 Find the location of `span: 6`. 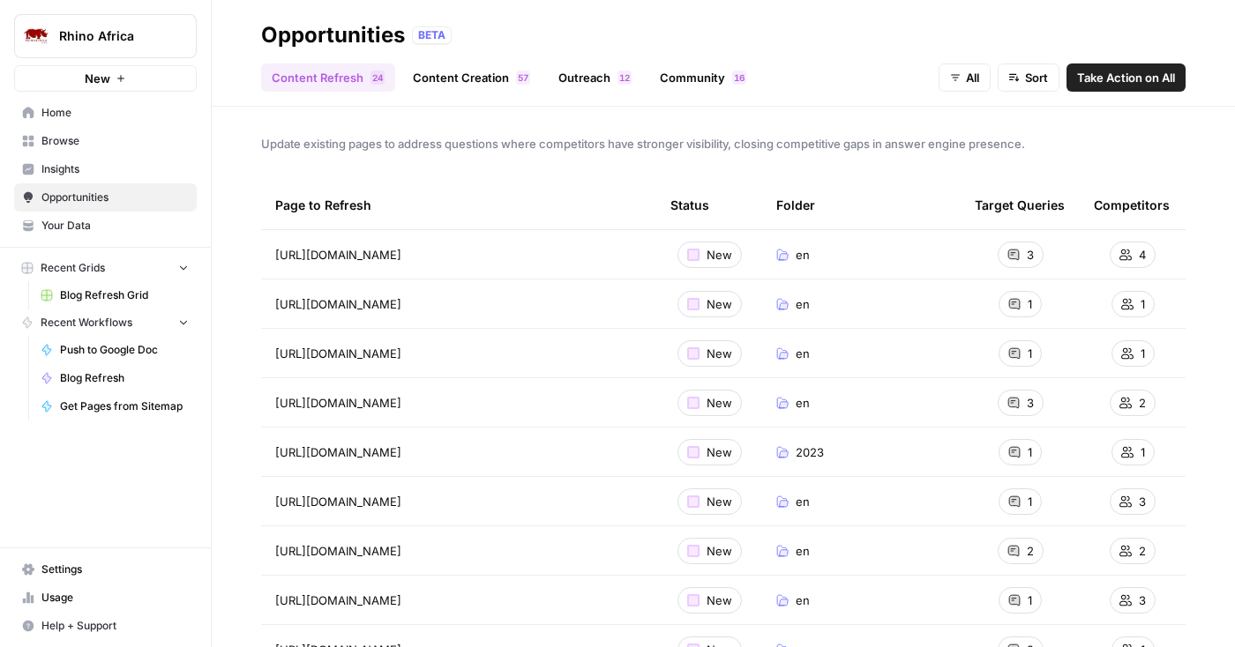

span: 6 is located at coordinates (742, 78).